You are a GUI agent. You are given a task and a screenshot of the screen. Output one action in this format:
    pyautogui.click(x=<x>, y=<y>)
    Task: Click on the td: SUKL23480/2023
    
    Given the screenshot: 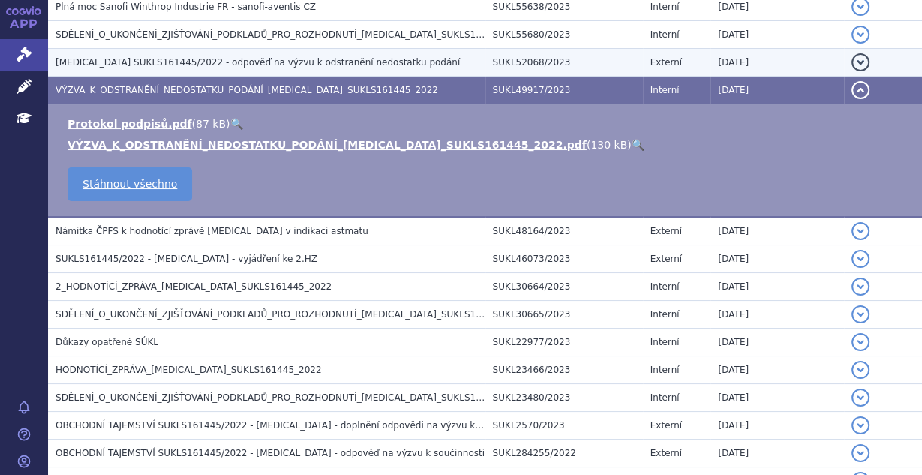 What is the action you would take?
    pyautogui.click(x=564, y=398)
    